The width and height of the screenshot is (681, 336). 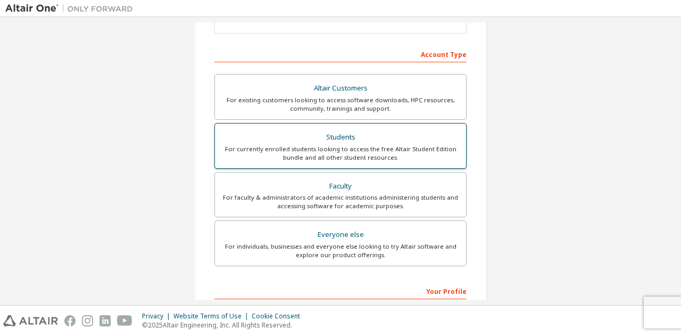 I want to click on img: linkedin.svg, so click(x=105, y=320).